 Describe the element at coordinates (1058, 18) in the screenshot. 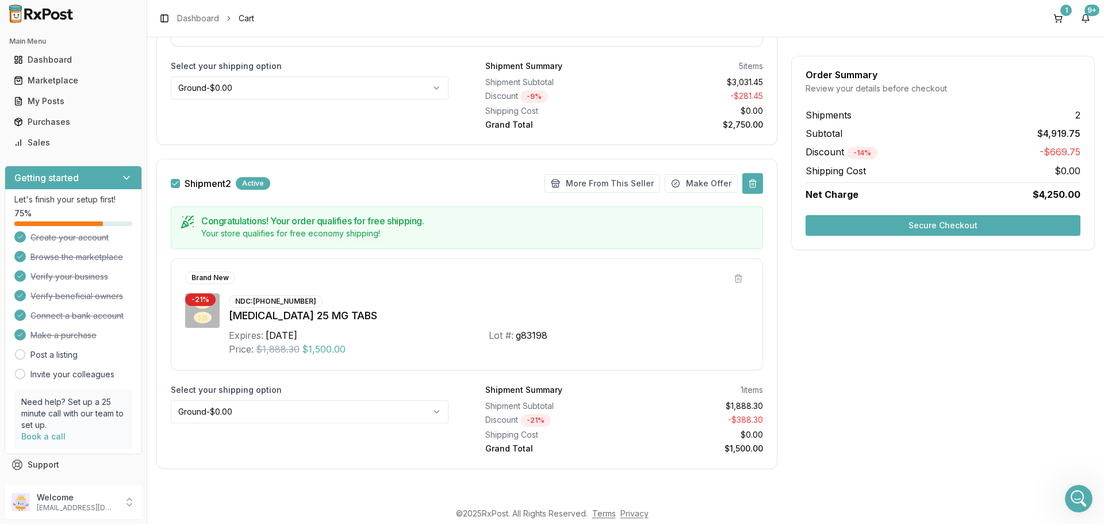

I see `button: 1` at that location.